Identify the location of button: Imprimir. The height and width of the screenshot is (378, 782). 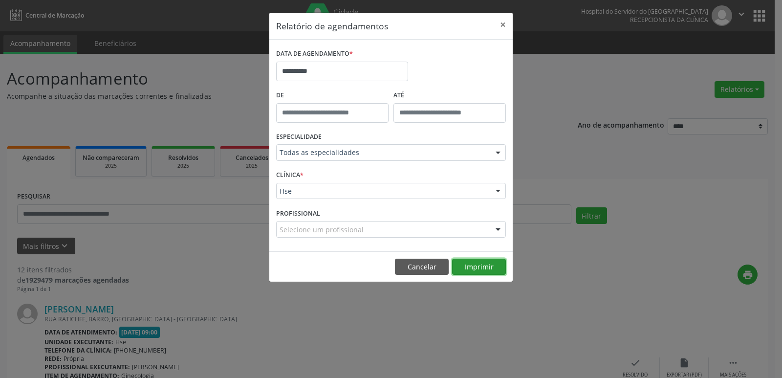
(479, 267).